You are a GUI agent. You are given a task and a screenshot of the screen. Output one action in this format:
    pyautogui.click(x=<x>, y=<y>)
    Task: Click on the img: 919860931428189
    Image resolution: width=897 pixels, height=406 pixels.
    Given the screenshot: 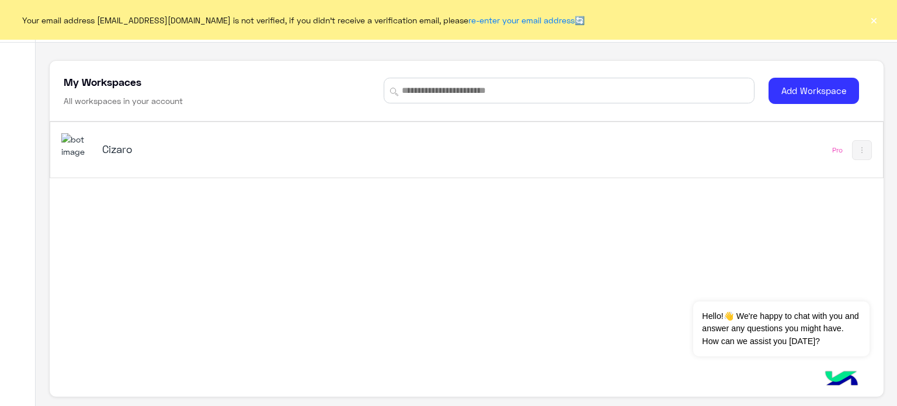 What is the action you would take?
    pyautogui.click(x=77, y=145)
    